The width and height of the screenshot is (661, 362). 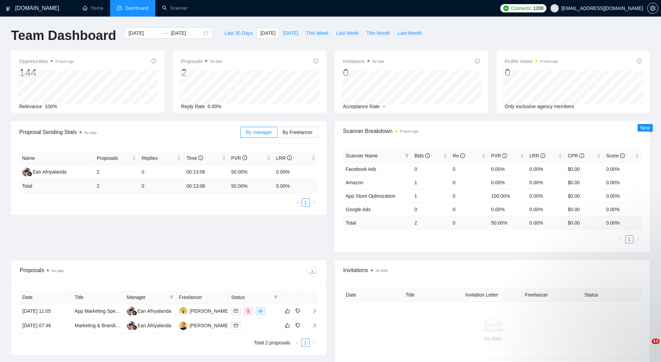 What do you see at coordinates (432, 295) in the screenshot?
I see `th: Title` at bounding box center [432, 295].